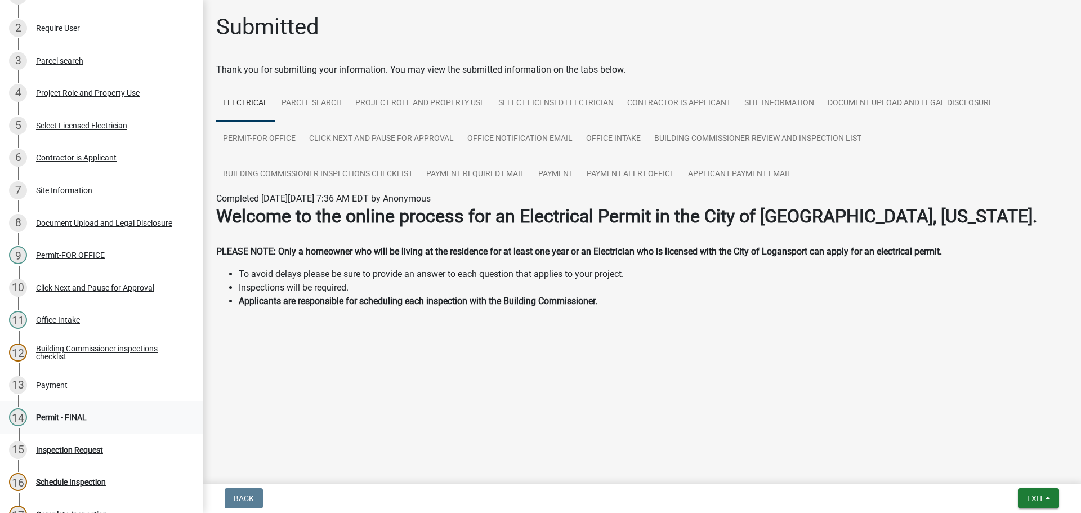 The width and height of the screenshot is (1081, 513). Describe the element at coordinates (267, 27) in the screenshot. I see `h1: Submitted` at that location.